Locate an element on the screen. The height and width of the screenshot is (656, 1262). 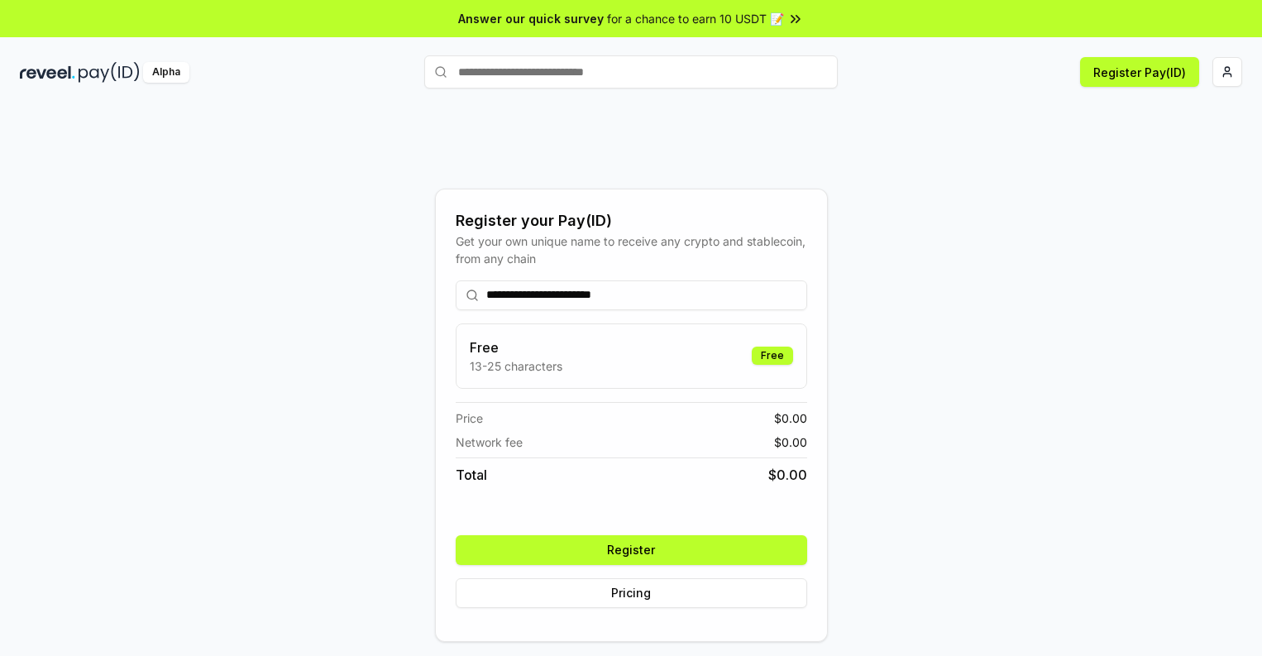
button: Register Pay(ID) is located at coordinates (1140, 72).